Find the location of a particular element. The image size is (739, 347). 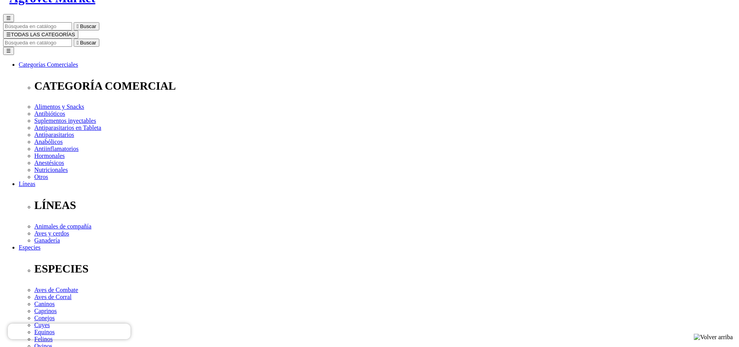

span: Ganadería is located at coordinates (47, 240).